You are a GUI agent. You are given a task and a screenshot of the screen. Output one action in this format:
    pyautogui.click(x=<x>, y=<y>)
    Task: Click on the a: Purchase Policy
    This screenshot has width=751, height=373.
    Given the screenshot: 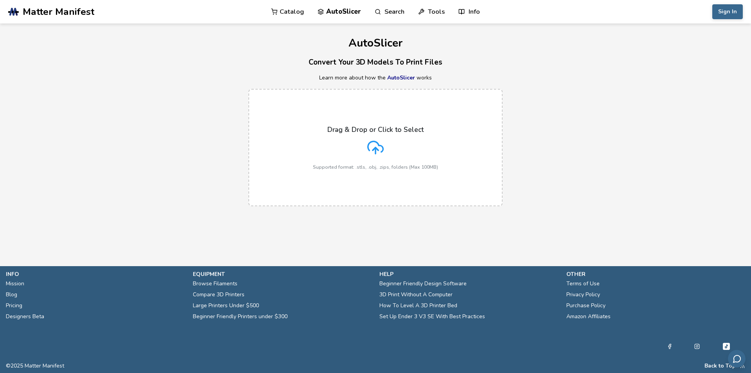 What is the action you would take?
    pyautogui.click(x=586, y=306)
    